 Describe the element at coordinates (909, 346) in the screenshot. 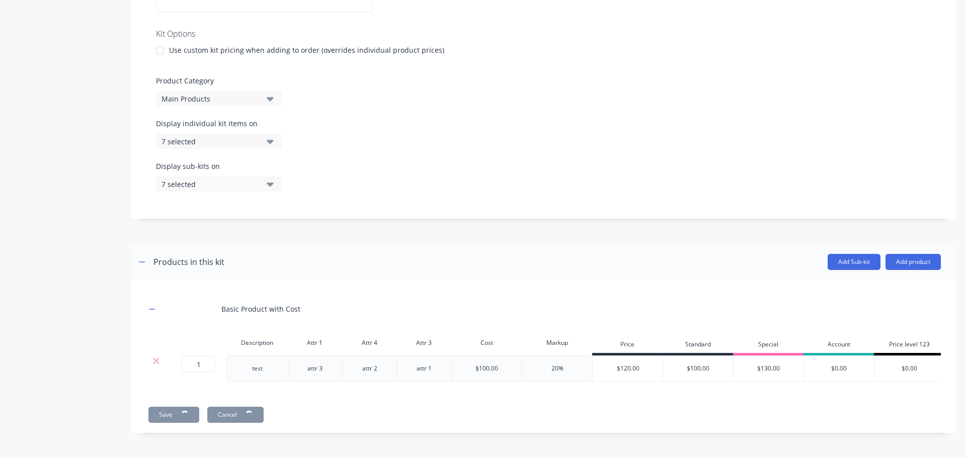

I see `div: Price level 123` at that location.